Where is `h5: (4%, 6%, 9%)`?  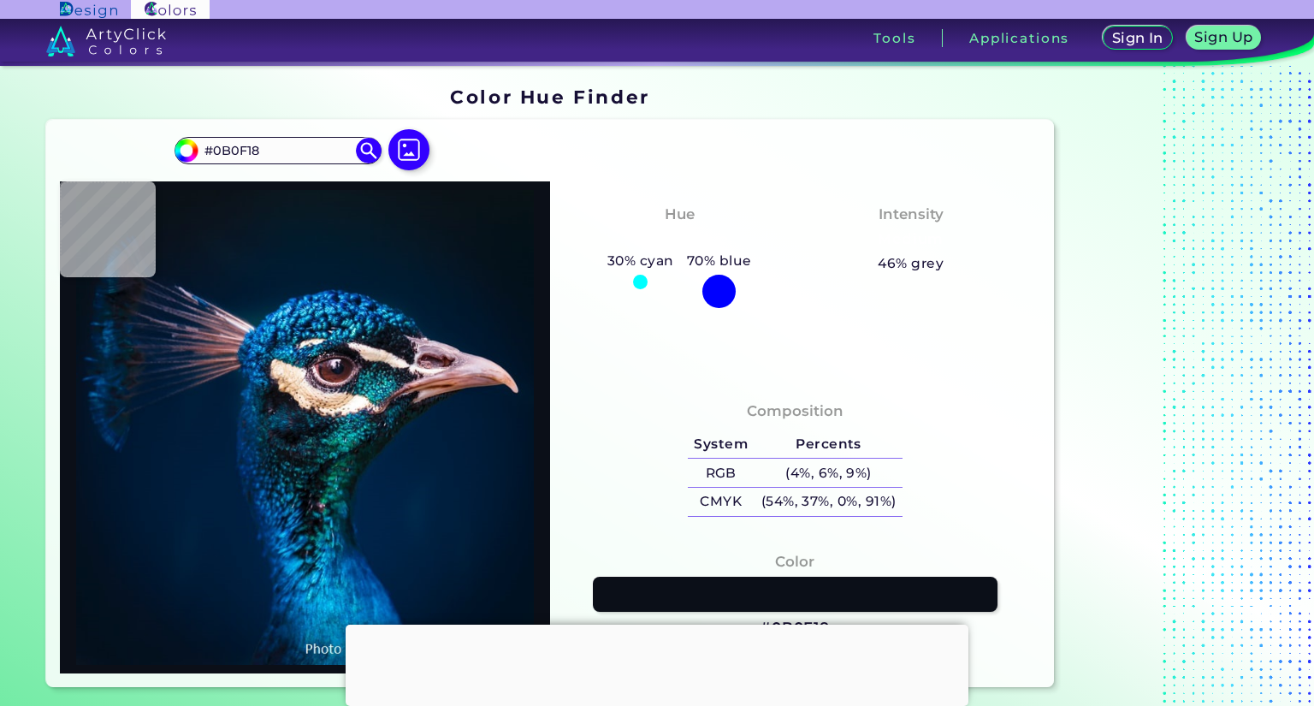
h5: (4%, 6%, 9%) is located at coordinates (828, 472).